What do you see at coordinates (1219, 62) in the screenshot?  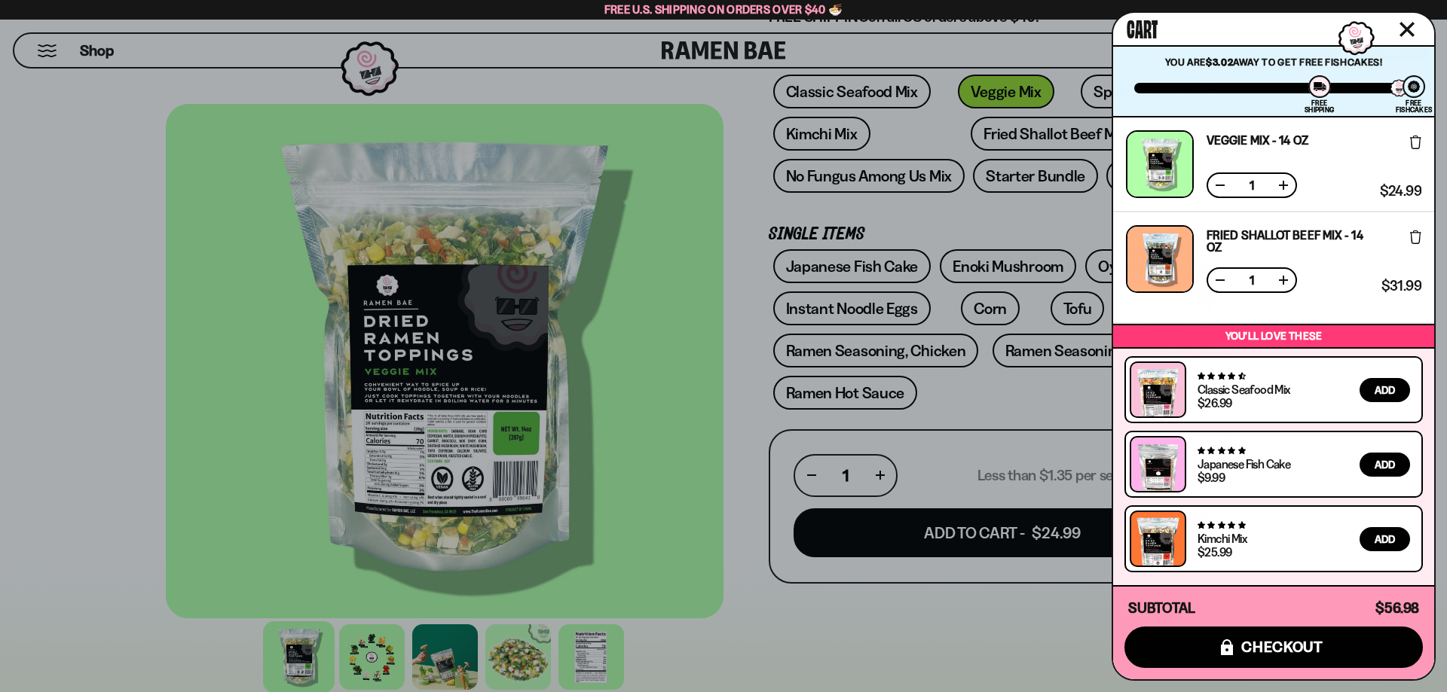 I see `strong: $3.02` at bounding box center [1219, 62].